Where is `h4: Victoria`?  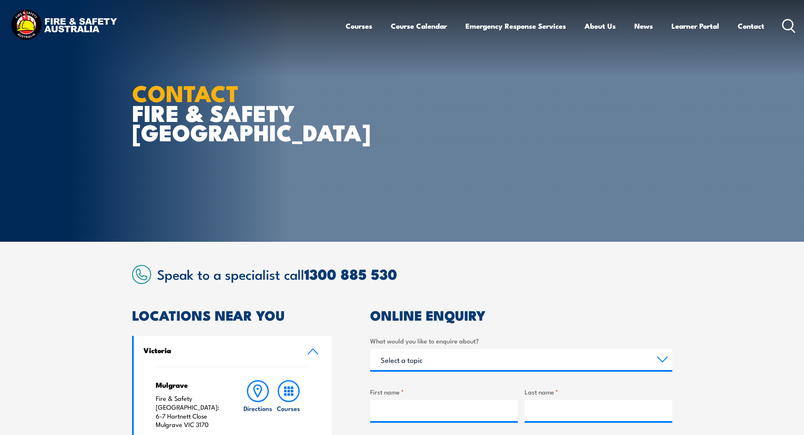
h4: Victoria is located at coordinates (219, 350).